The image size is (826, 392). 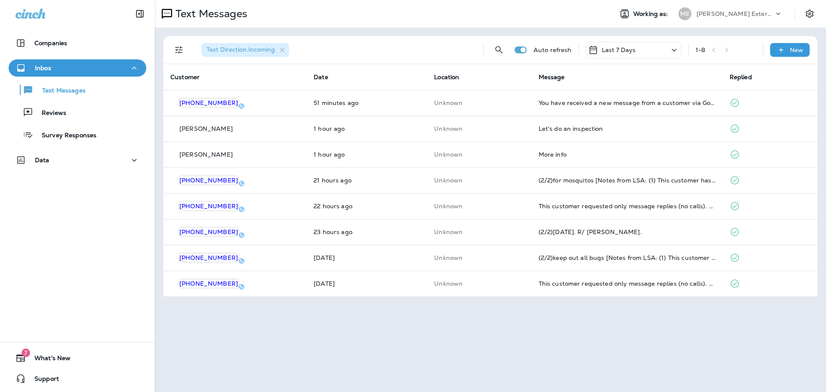 I want to click on button: Inbox, so click(x=77, y=68).